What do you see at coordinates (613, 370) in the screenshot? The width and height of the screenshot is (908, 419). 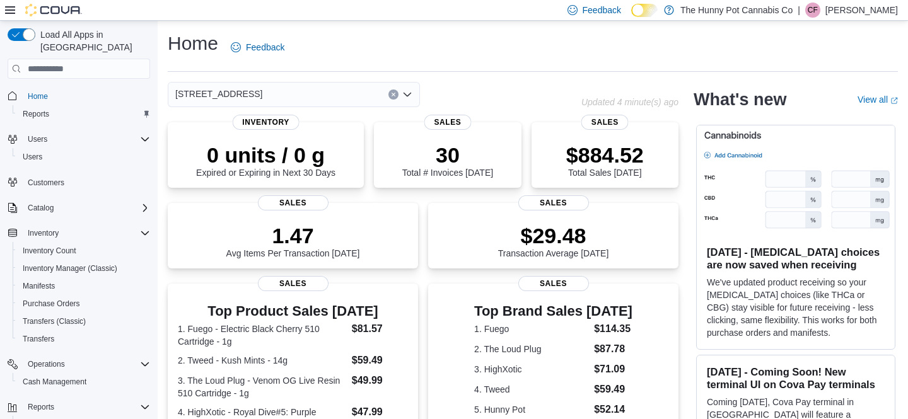 I see `dd: $71.09` at bounding box center [613, 370].